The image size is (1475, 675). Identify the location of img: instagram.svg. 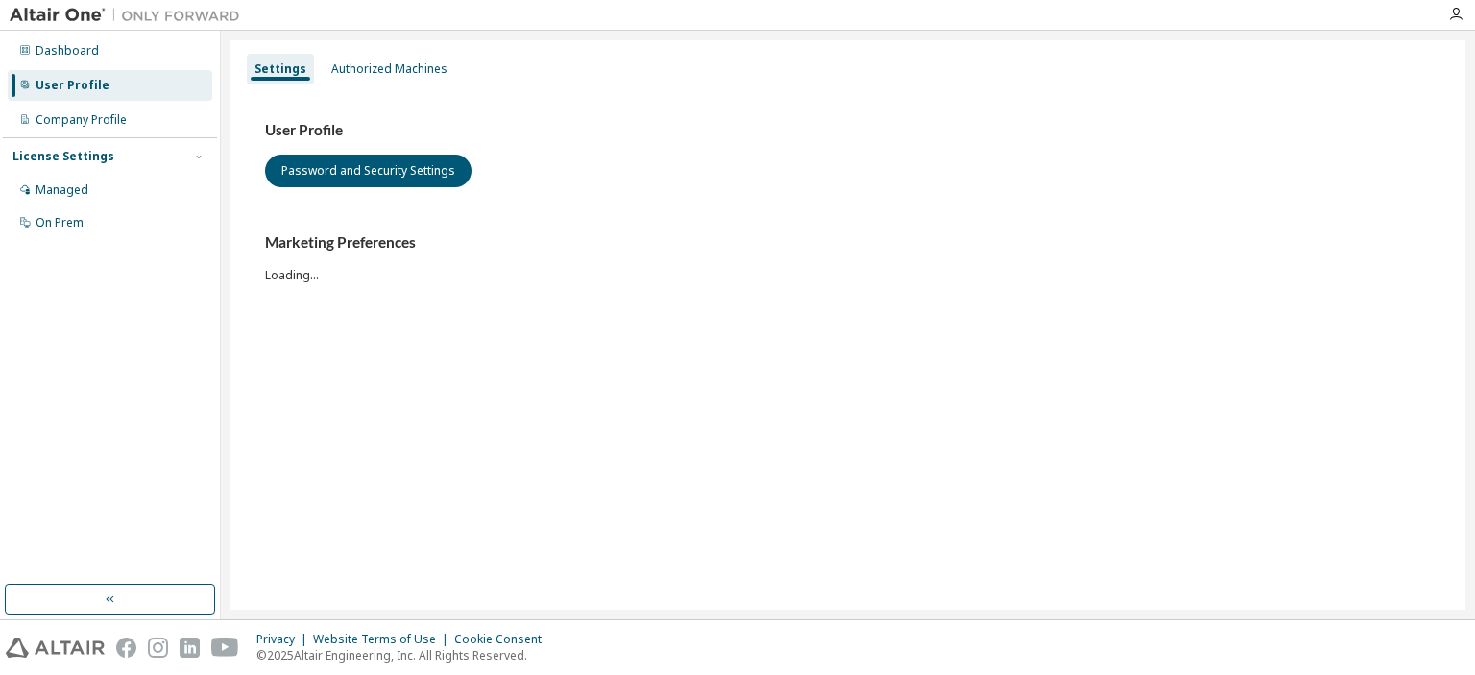
(157, 647).